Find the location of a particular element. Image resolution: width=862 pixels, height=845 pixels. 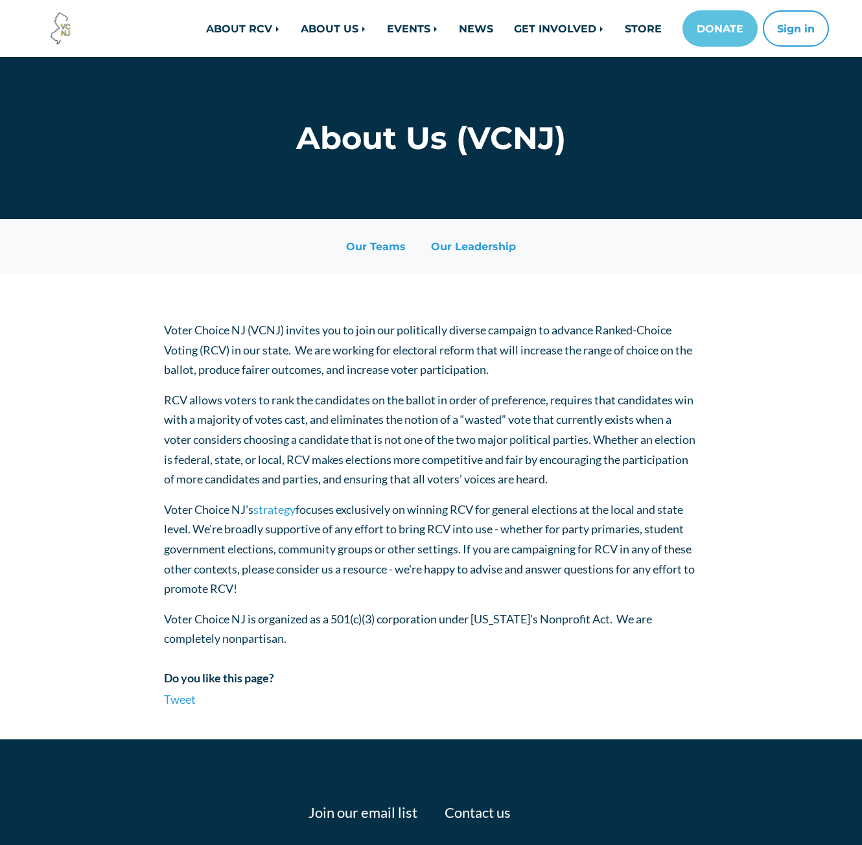

a: DONATE is located at coordinates (720, 29).